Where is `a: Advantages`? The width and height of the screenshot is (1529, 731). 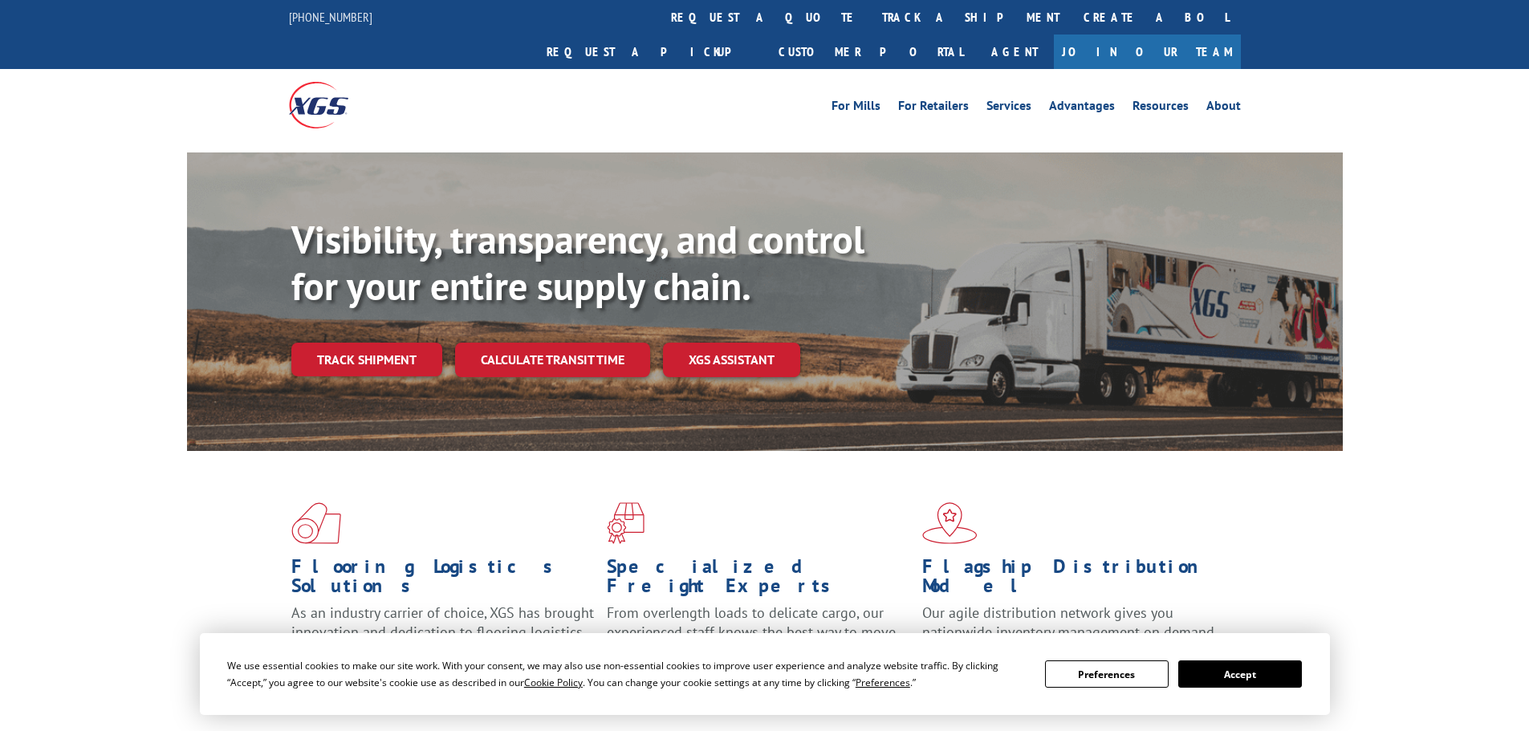 a: Advantages is located at coordinates (1082, 108).